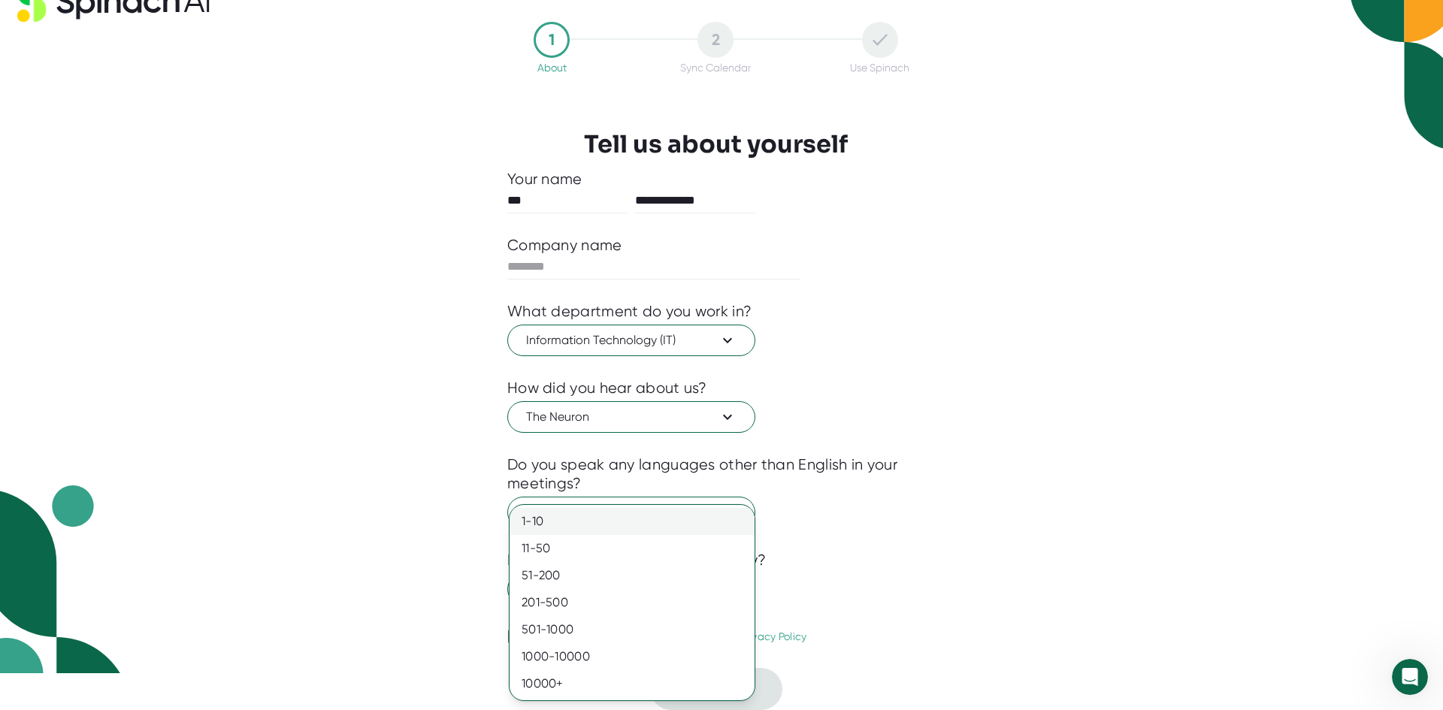 Image resolution: width=1443 pixels, height=710 pixels. Describe the element at coordinates (632, 576) in the screenshot. I see `div: 51-200` at that location.